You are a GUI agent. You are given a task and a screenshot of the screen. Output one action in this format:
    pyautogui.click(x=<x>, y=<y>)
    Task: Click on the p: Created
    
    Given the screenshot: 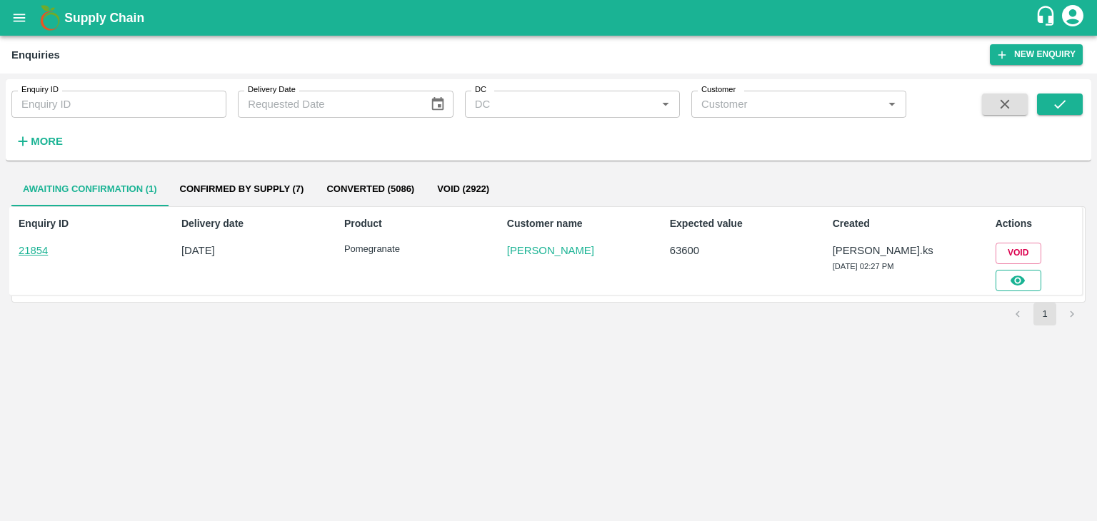 What is the action you would take?
    pyautogui.click(x=874, y=224)
    